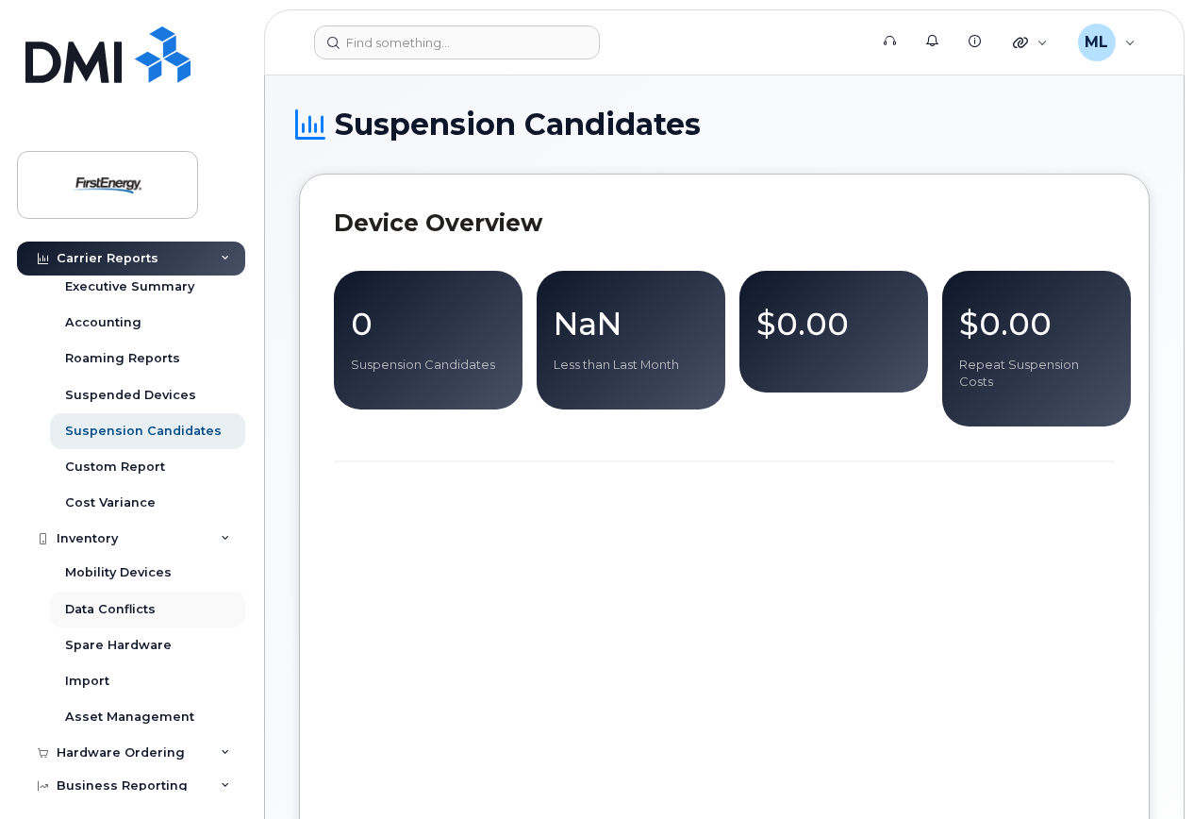  I want to click on p: Suspension Candidates, so click(428, 365).